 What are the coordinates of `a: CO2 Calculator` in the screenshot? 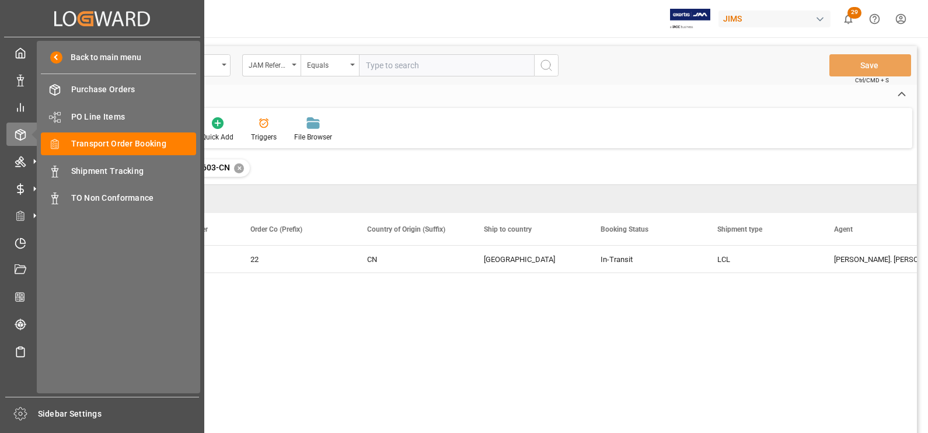 It's located at (102, 296).